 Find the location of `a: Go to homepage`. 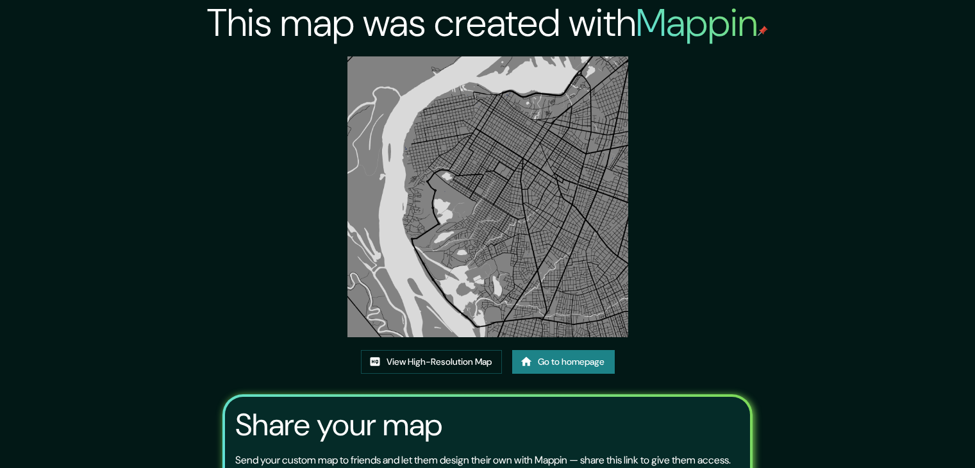

a: Go to homepage is located at coordinates (564, 362).